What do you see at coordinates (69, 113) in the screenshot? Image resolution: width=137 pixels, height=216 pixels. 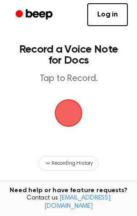 I see `img: Beep Logo` at bounding box center [69, 113].